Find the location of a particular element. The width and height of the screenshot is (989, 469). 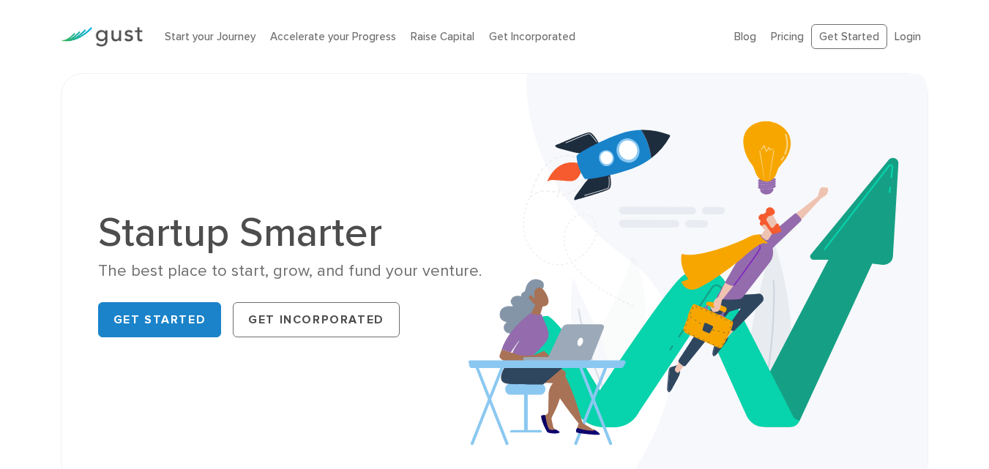

a: Blog is located at coordinates (745, 37).